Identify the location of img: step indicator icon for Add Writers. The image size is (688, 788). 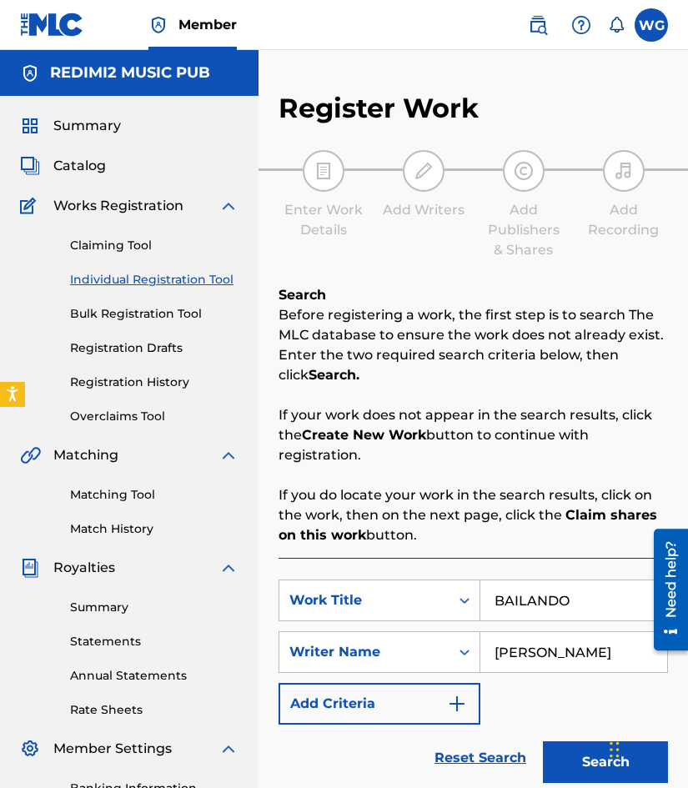
(424, 171).